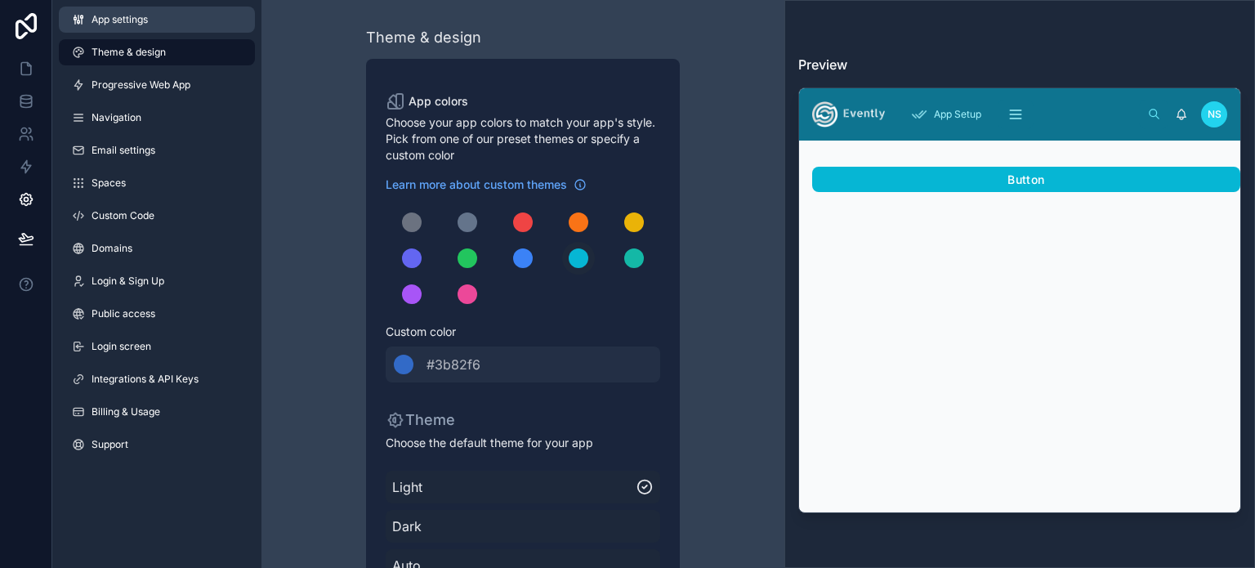  What do you see at coordinates (116, 118) in the screenshot?
I see `span: Navigation` at bounding box center [116, 118].